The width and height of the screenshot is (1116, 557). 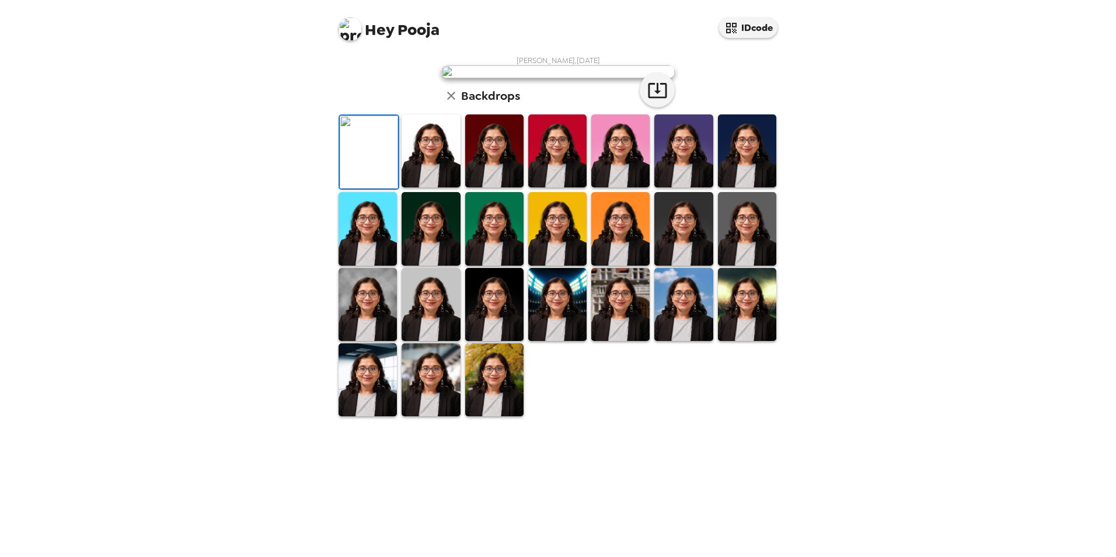 I want to click on h6: Backdrops, so click(x=490, y=96).